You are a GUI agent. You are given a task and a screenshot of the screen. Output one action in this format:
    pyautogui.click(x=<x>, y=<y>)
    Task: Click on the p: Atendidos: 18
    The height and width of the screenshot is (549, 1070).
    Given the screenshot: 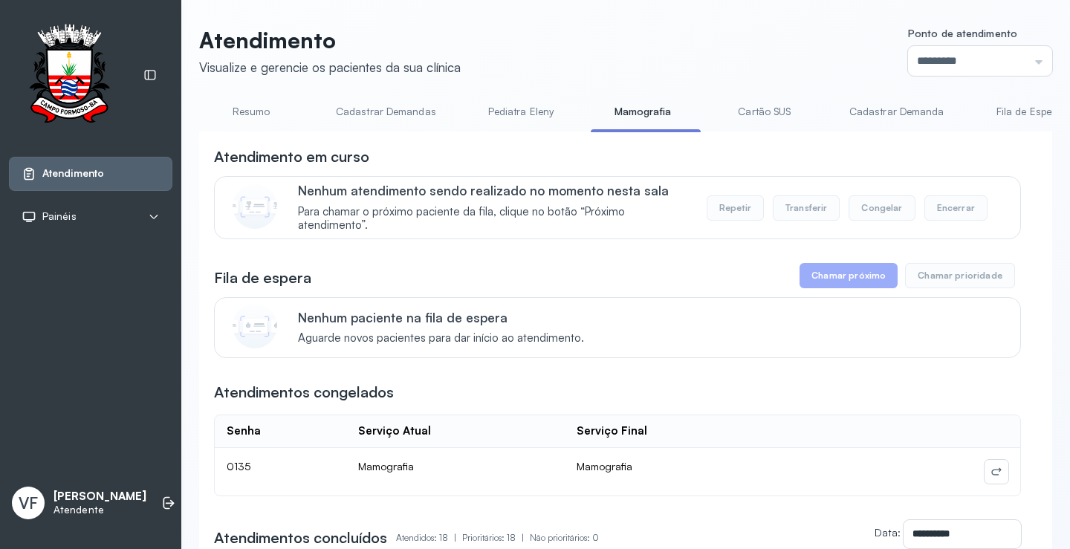 What is the action you would take?
    pyautogui.click(x=429, y=538)
    